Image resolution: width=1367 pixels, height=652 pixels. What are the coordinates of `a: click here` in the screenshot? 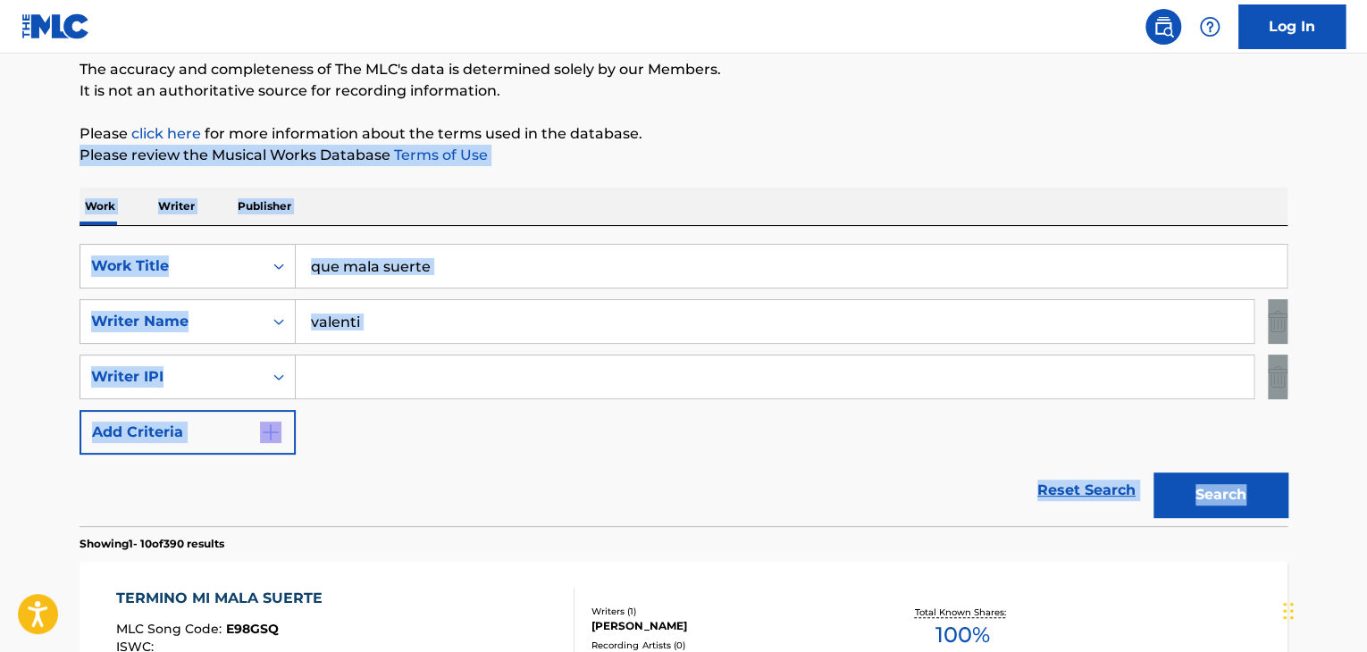 It's located at (166, 133).